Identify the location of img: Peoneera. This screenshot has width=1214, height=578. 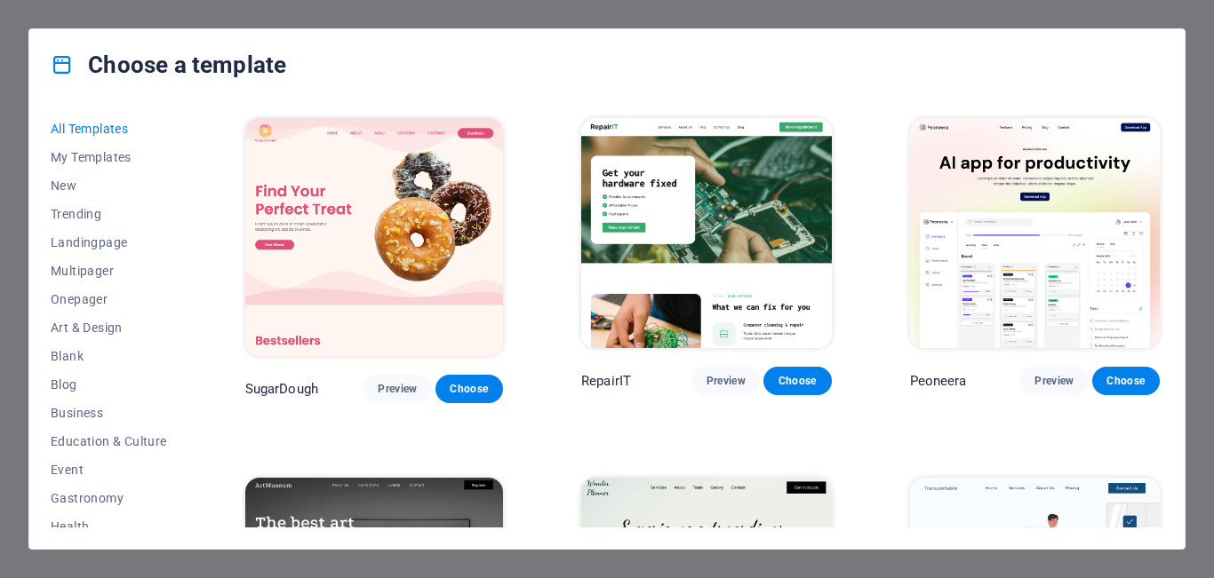
(1035, 233).